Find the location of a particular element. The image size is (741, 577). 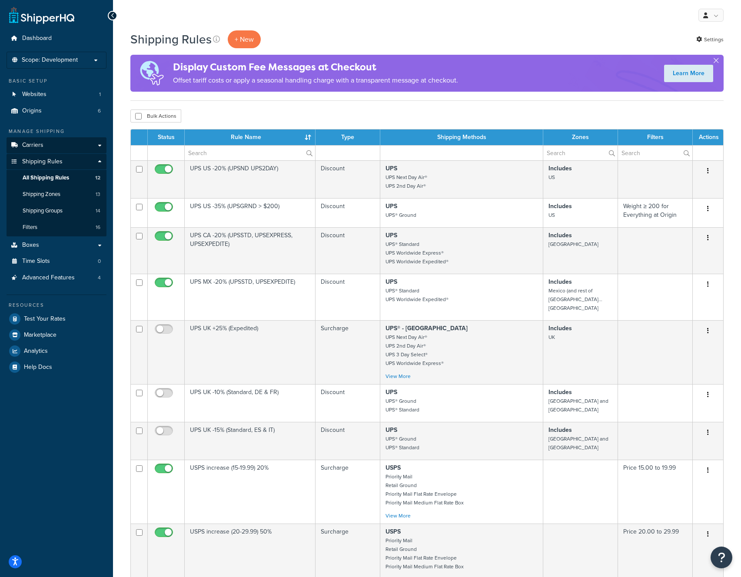

button: Open Resource Center is located at coordinates (721, 558).